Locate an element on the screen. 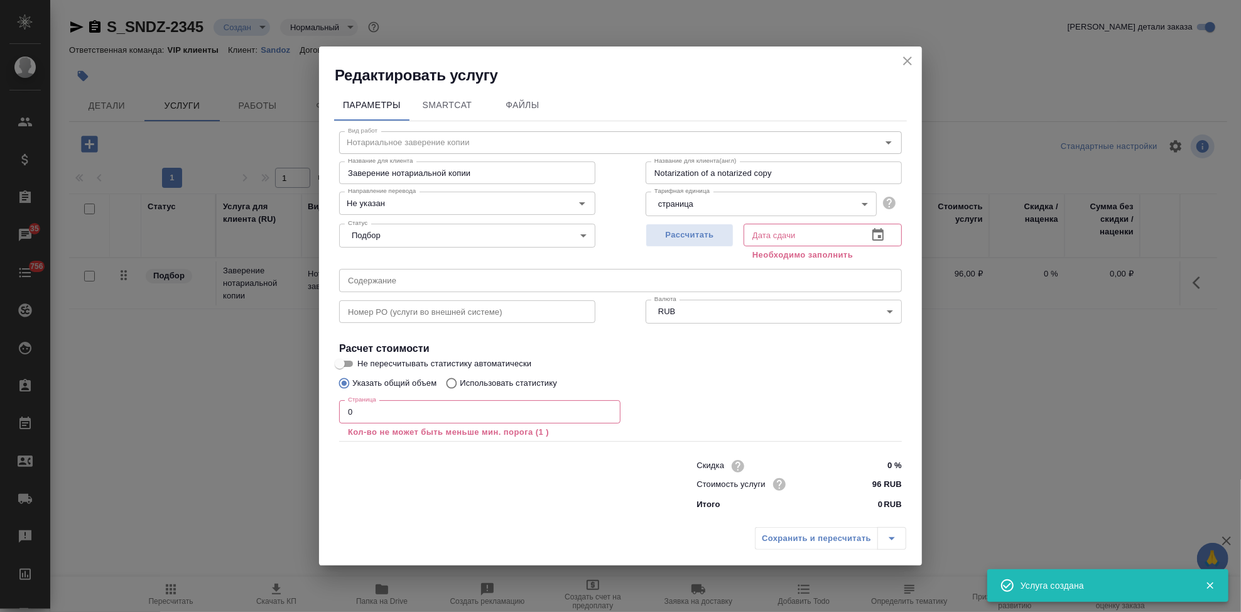  button: RUB is located at coordinates (666, 311).